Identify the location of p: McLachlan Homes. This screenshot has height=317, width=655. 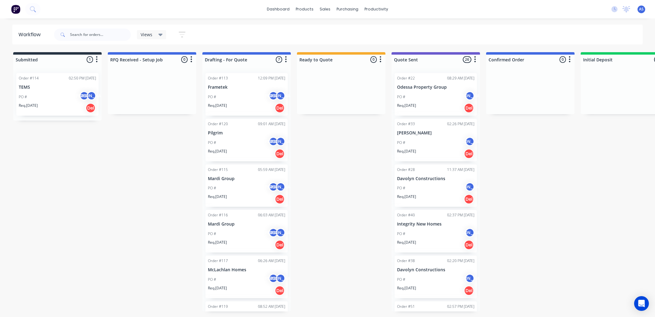
(247, 270).